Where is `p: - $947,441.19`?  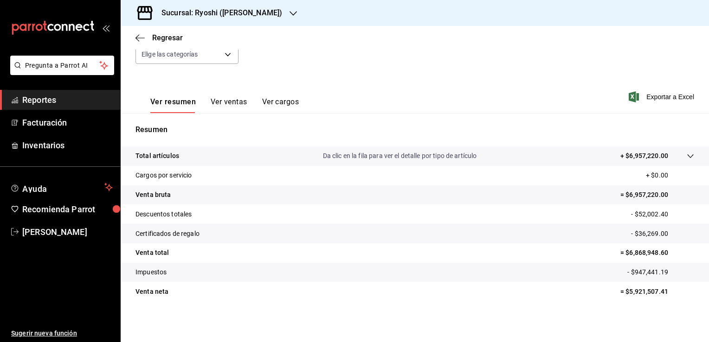 p: - $947,441.19 is located at coordinates (660, 272).